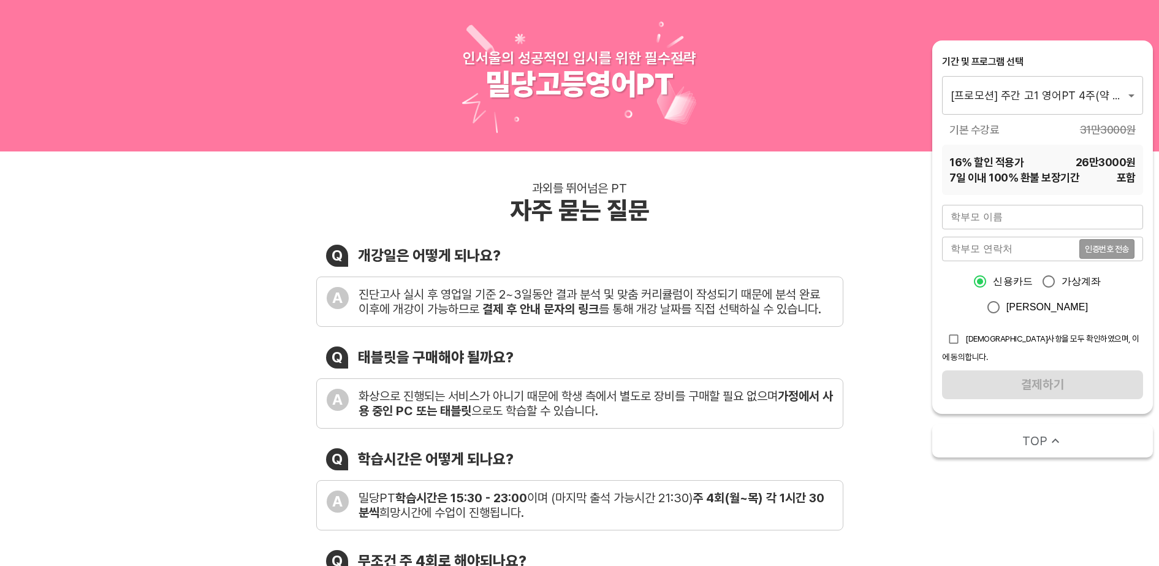 This screenshot has width=1159, height=566. I want to click on input: 학부모 연락처를 입력해주세요, so click(1010, 249).